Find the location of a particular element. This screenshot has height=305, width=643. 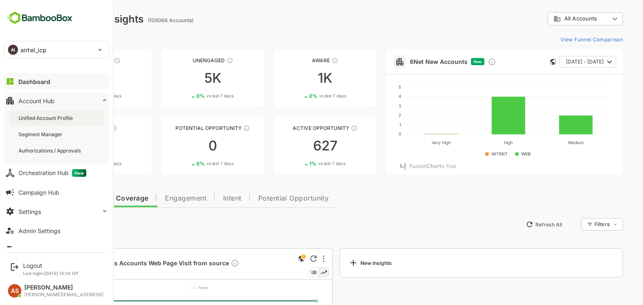

div: Settings is located at coordinates (30, 212).